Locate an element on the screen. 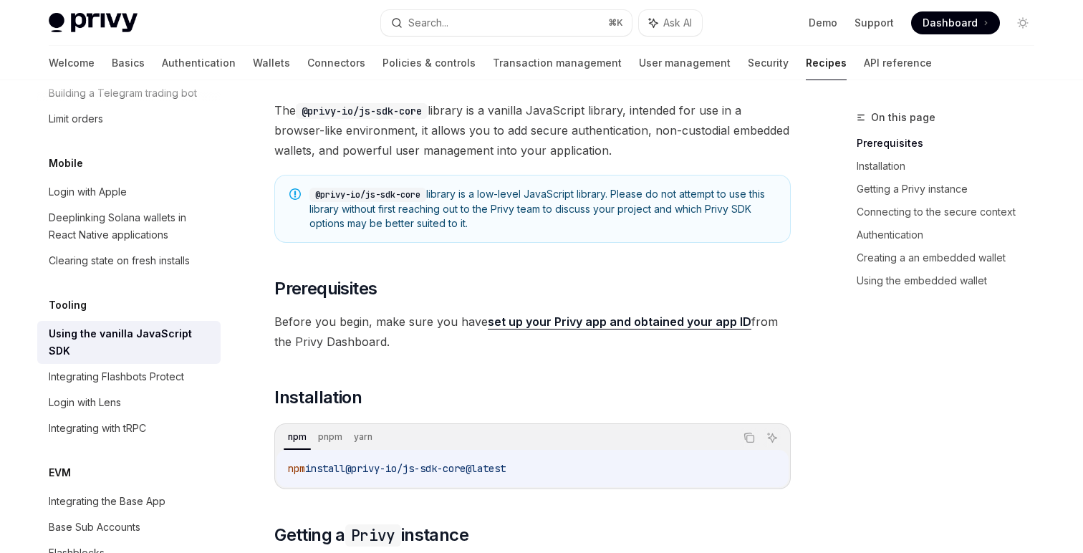 This screenshot has height=553, width=1083. a: Login with Lens is located at coordinates (129, 402).